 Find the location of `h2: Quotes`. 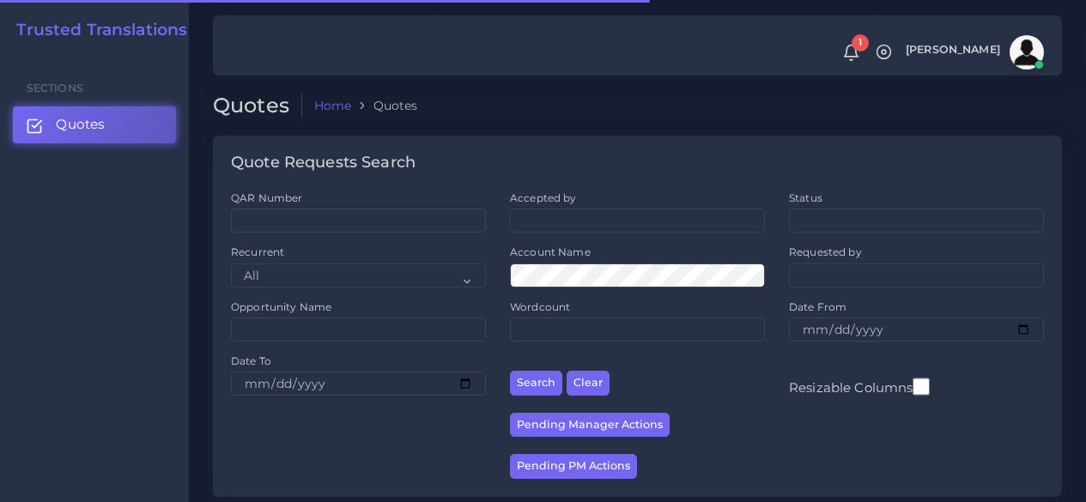

h2: Quotes is located at coordinates (258, 106).